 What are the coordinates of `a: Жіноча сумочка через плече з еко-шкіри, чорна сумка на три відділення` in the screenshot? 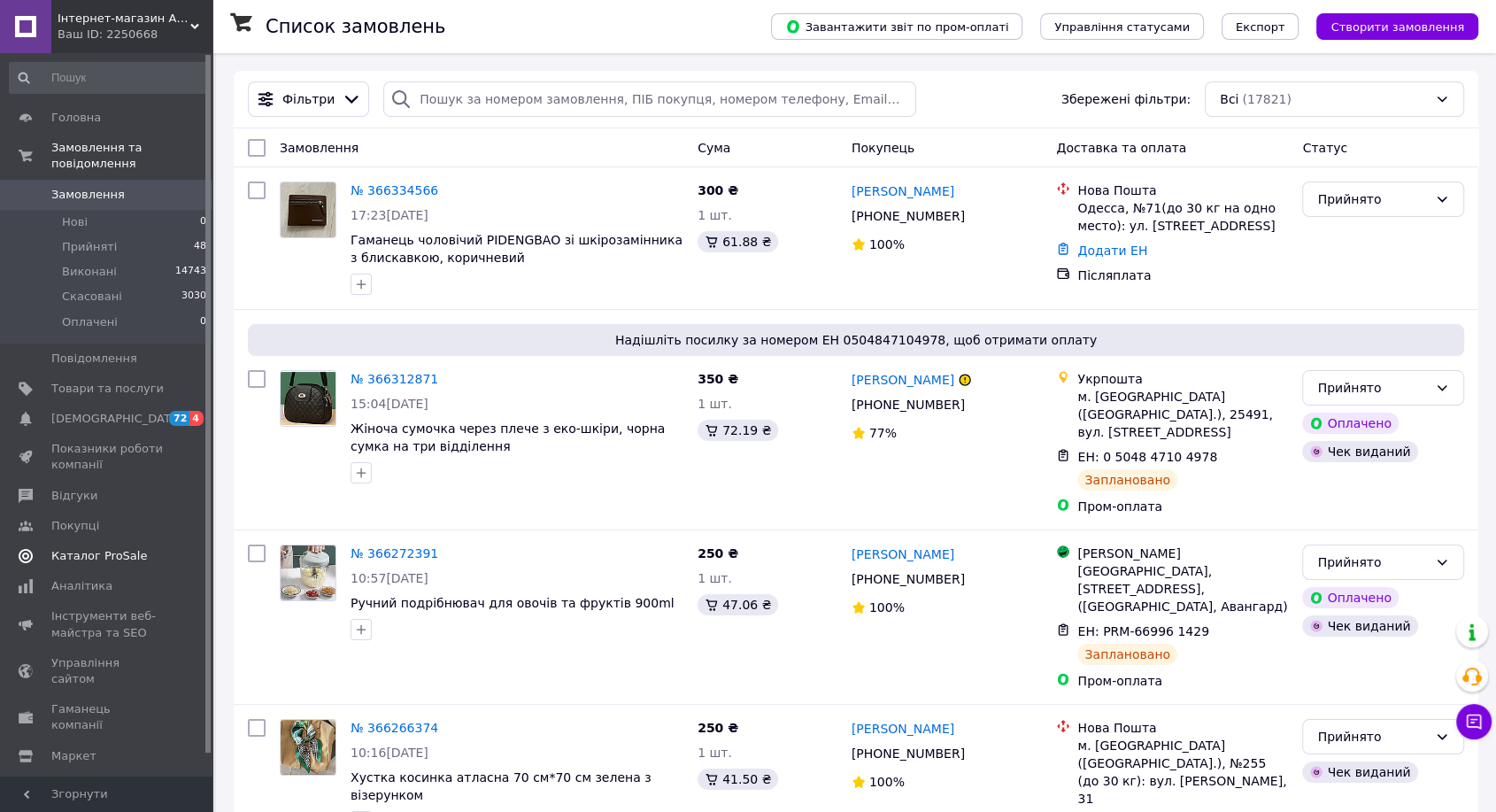 It's located at (507, 437).